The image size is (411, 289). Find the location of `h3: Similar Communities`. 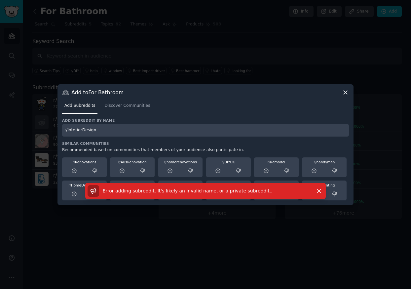

h3: Similar Communities is located at coordinates (206, 143).